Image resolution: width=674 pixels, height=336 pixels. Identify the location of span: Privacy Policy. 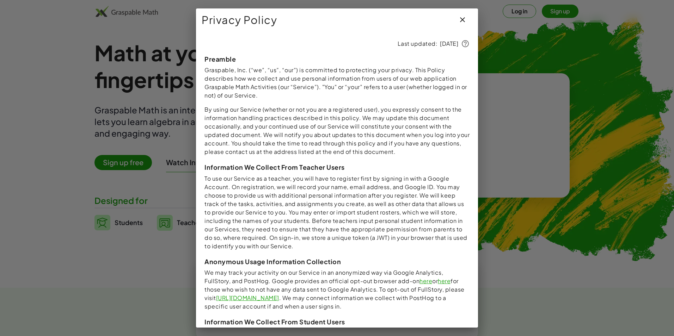
(239, 20).